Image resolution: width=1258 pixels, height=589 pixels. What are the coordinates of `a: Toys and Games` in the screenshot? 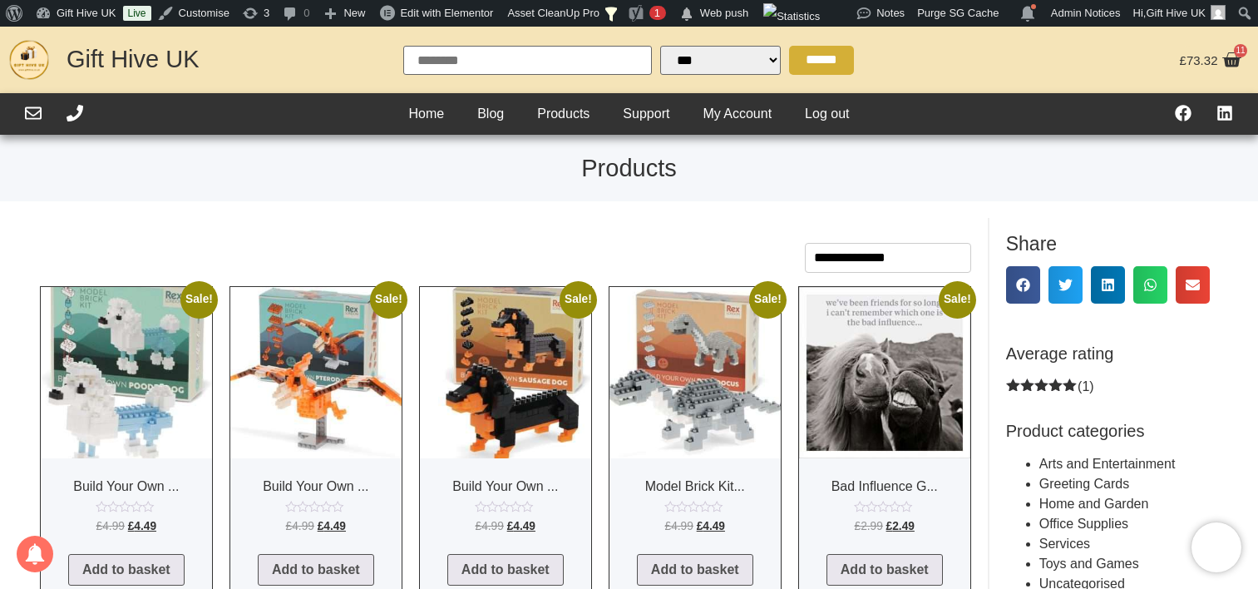 It's located at (1089, 563).